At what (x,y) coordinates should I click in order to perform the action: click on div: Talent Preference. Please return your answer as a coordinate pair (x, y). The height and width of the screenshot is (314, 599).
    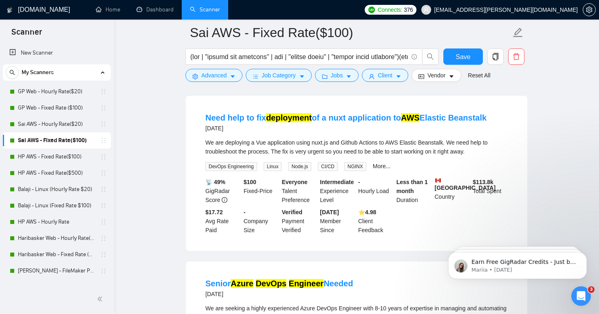
    Looking at the image, I should click on (300, 191).